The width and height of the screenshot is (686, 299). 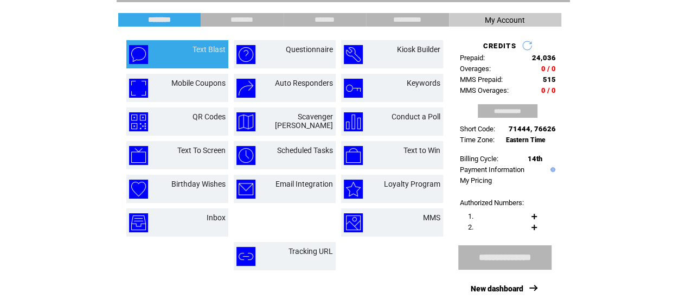 What do you see at coordinates (484, 90) in the screenshot?
I see `span: MMS Overages:` at bounding box center [484, 90].